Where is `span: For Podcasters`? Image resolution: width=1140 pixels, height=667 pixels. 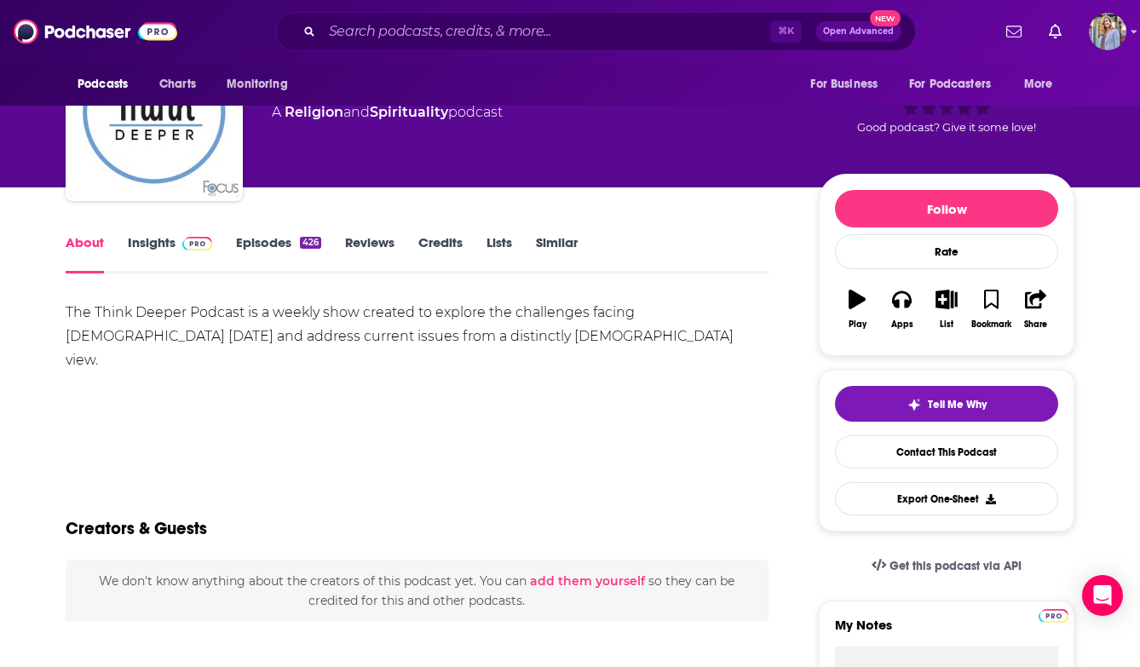 span: For Podcasters is located at coordinates (950, 84).